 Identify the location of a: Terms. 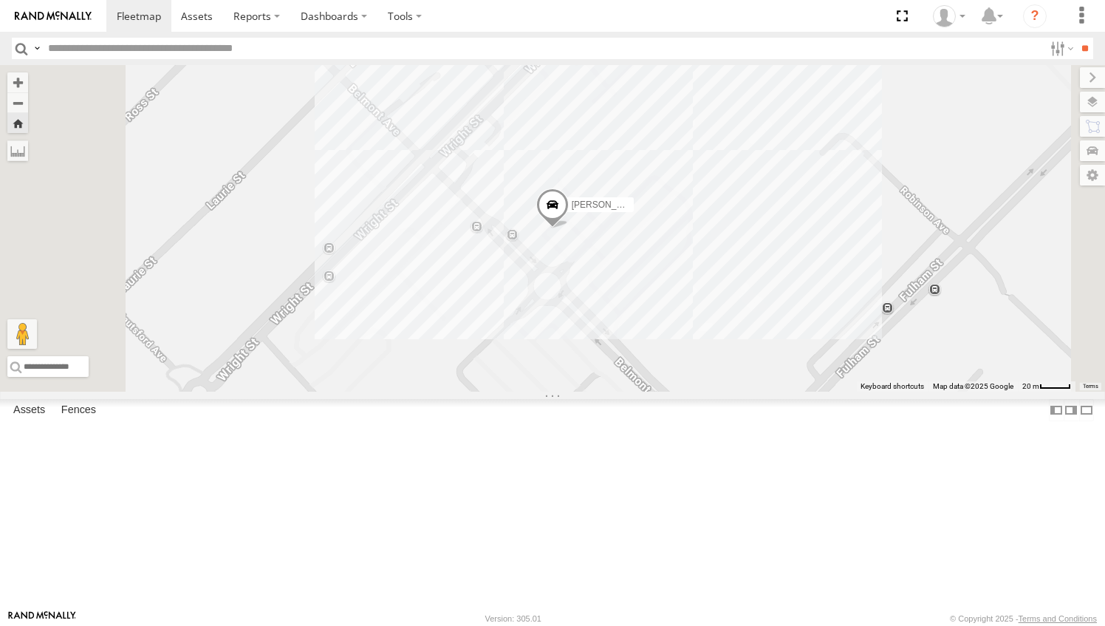
(1090, 386).